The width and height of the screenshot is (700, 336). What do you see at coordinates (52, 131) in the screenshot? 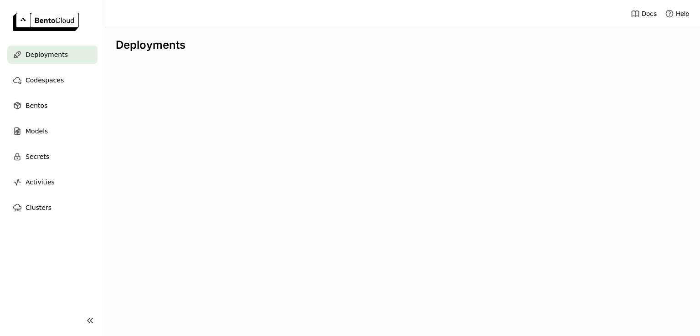
I see `a: Models` at bounding box center [52, 131].